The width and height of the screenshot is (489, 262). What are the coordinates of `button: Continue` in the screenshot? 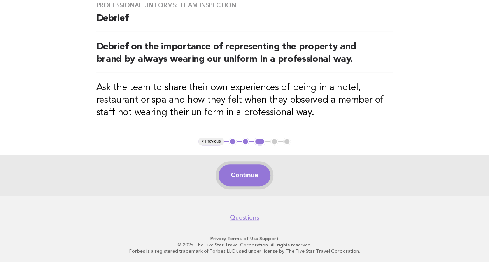 It's located at (244, 176).